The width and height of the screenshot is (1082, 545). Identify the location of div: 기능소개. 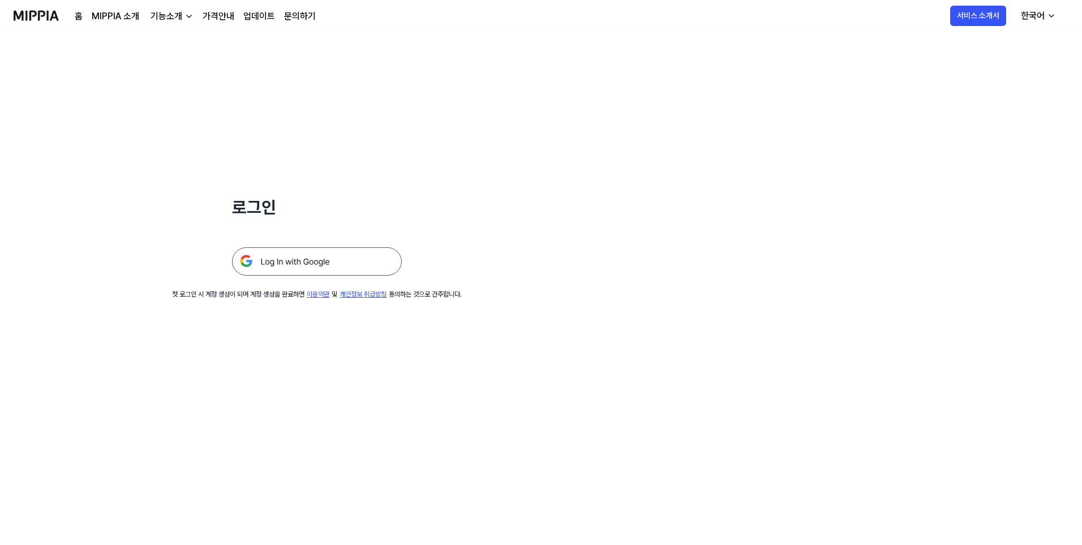
(166, 16).